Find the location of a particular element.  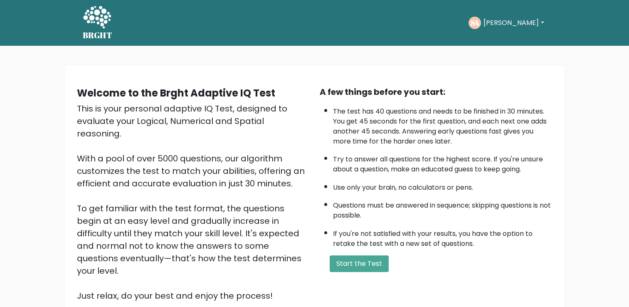

li: Questions must be answered in sequence; skipping questions is not possible. is located at coordinates (443, 208).